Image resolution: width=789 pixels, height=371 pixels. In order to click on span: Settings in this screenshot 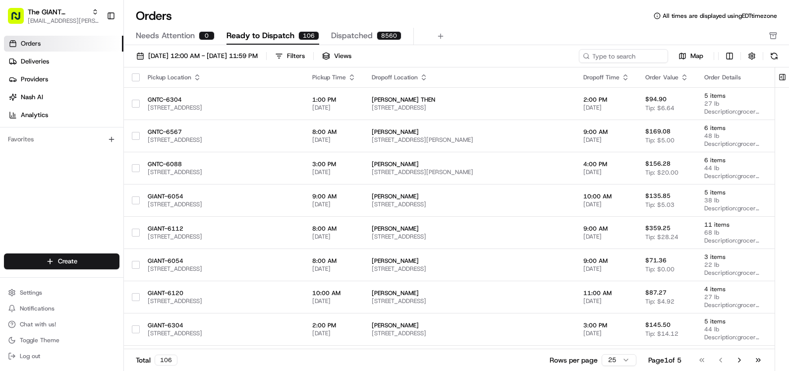, I will do `click(31, 292)`.